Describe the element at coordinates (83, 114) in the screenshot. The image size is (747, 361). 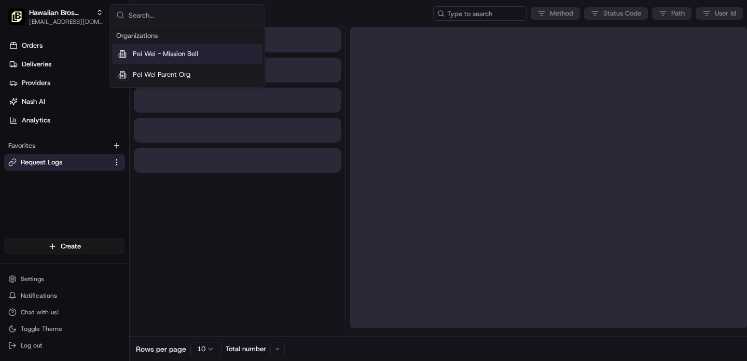
I see `div: We're available if you need us!` at that location.